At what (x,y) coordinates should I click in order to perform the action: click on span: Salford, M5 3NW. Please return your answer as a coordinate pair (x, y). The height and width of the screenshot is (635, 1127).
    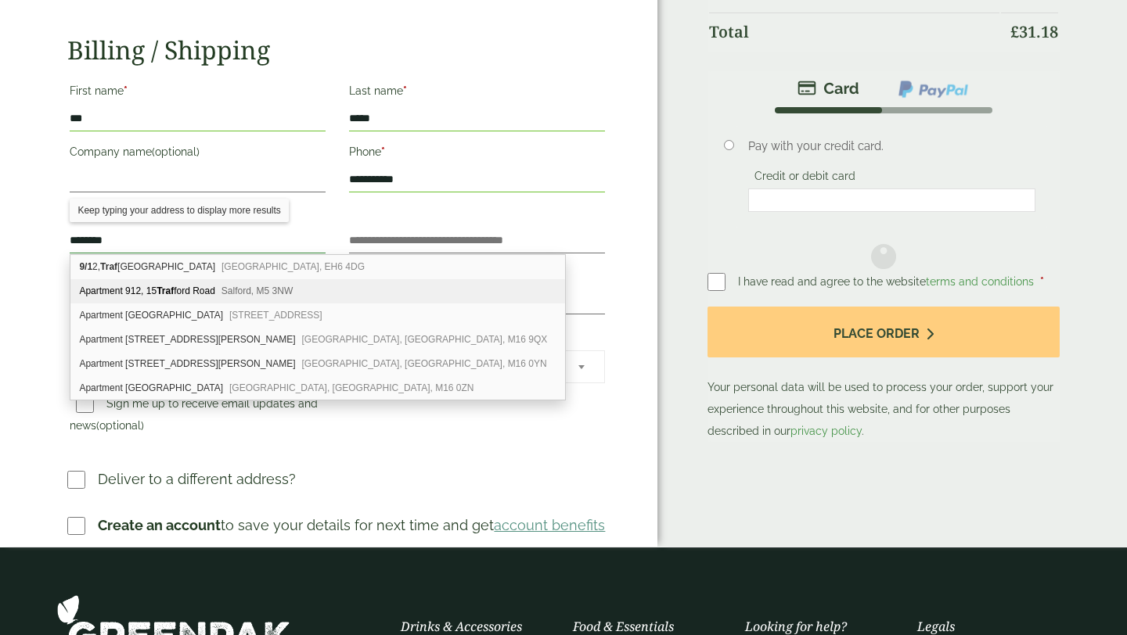
    Looking at the image, I should click on (257, 291).